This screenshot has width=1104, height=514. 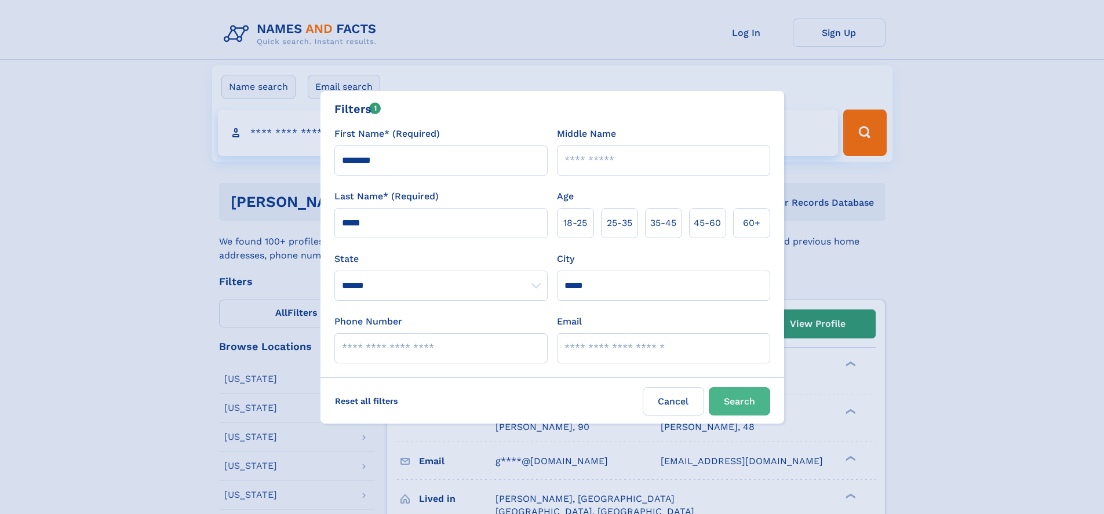 What do you see at coordinates (575, 223) in the screenshot?
I see `span: 18‑25` at bounding box center [575, 223].